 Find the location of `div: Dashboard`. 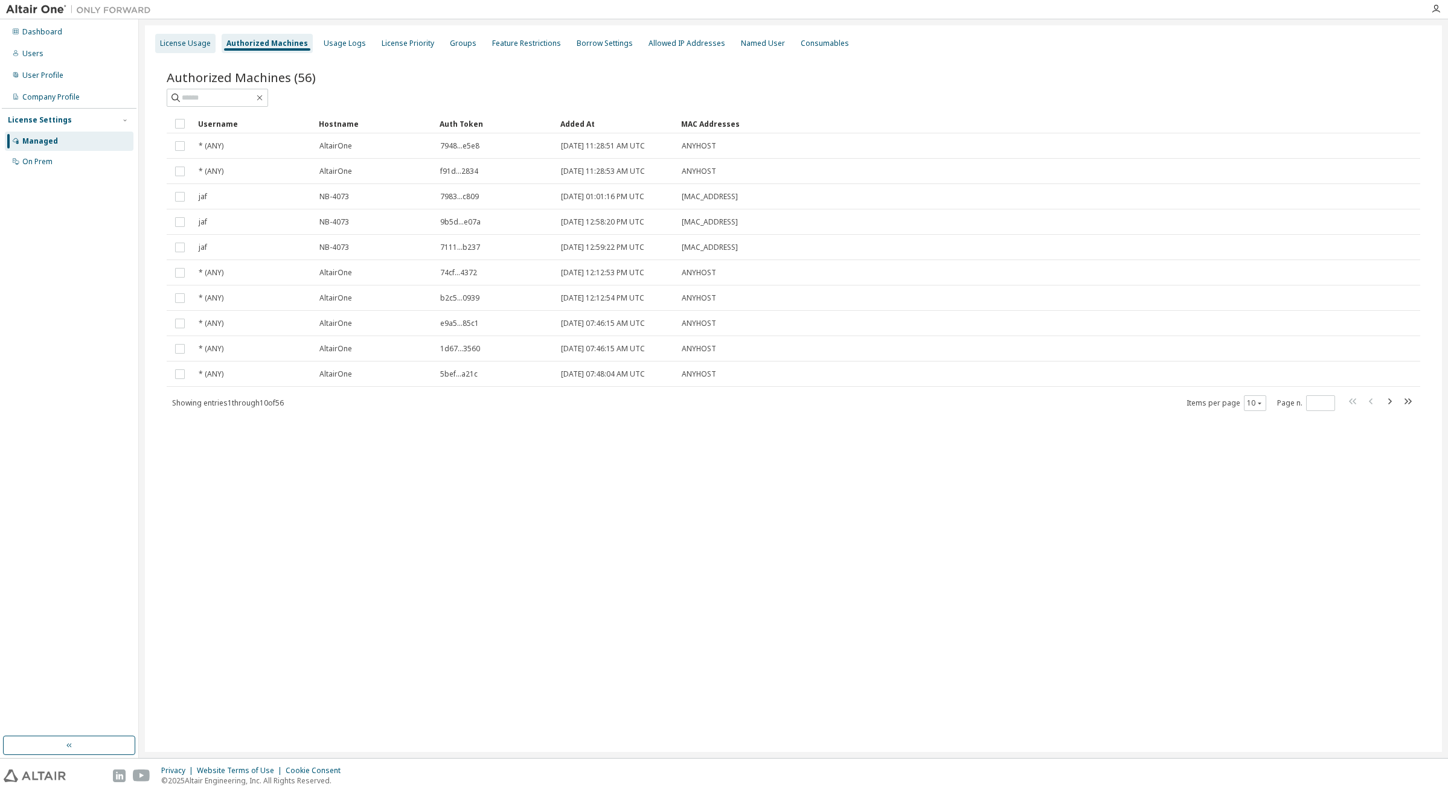

div: Dashboard is located at coordinates (42, 32).